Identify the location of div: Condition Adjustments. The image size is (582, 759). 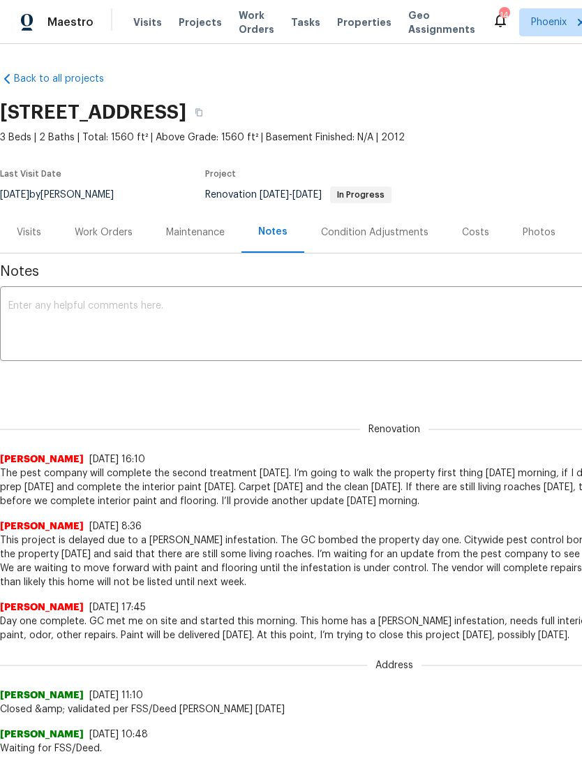
(375, 232).